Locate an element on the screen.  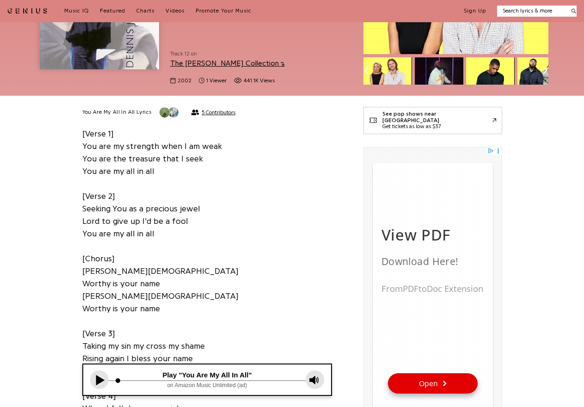
a: Videos is located at coordinates (175, 11).